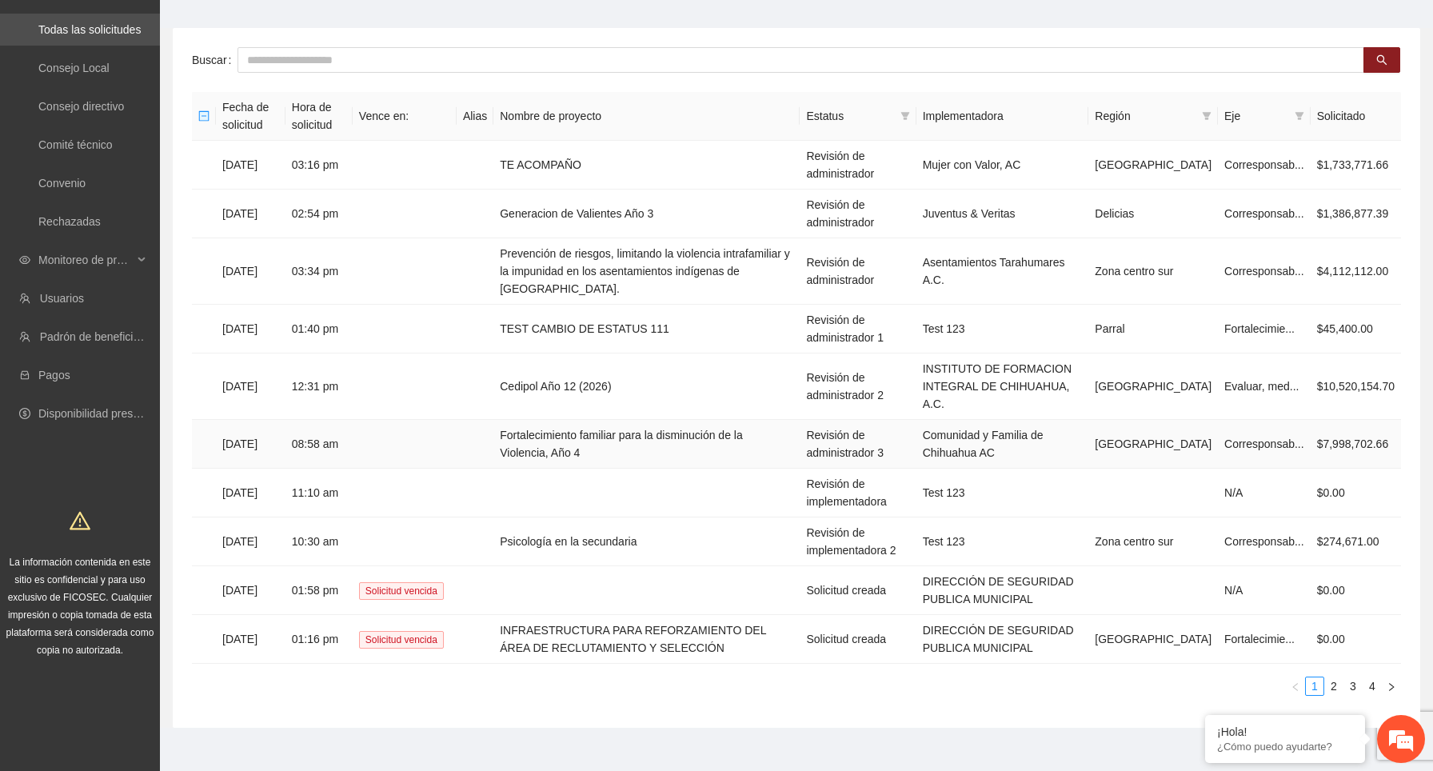 The height and width of the screenshot is (771, 1433). What do you see at coordinates (319, 271) in the screenshot?
I see `td: 03:34 pm` at bounding box center [319, 271].